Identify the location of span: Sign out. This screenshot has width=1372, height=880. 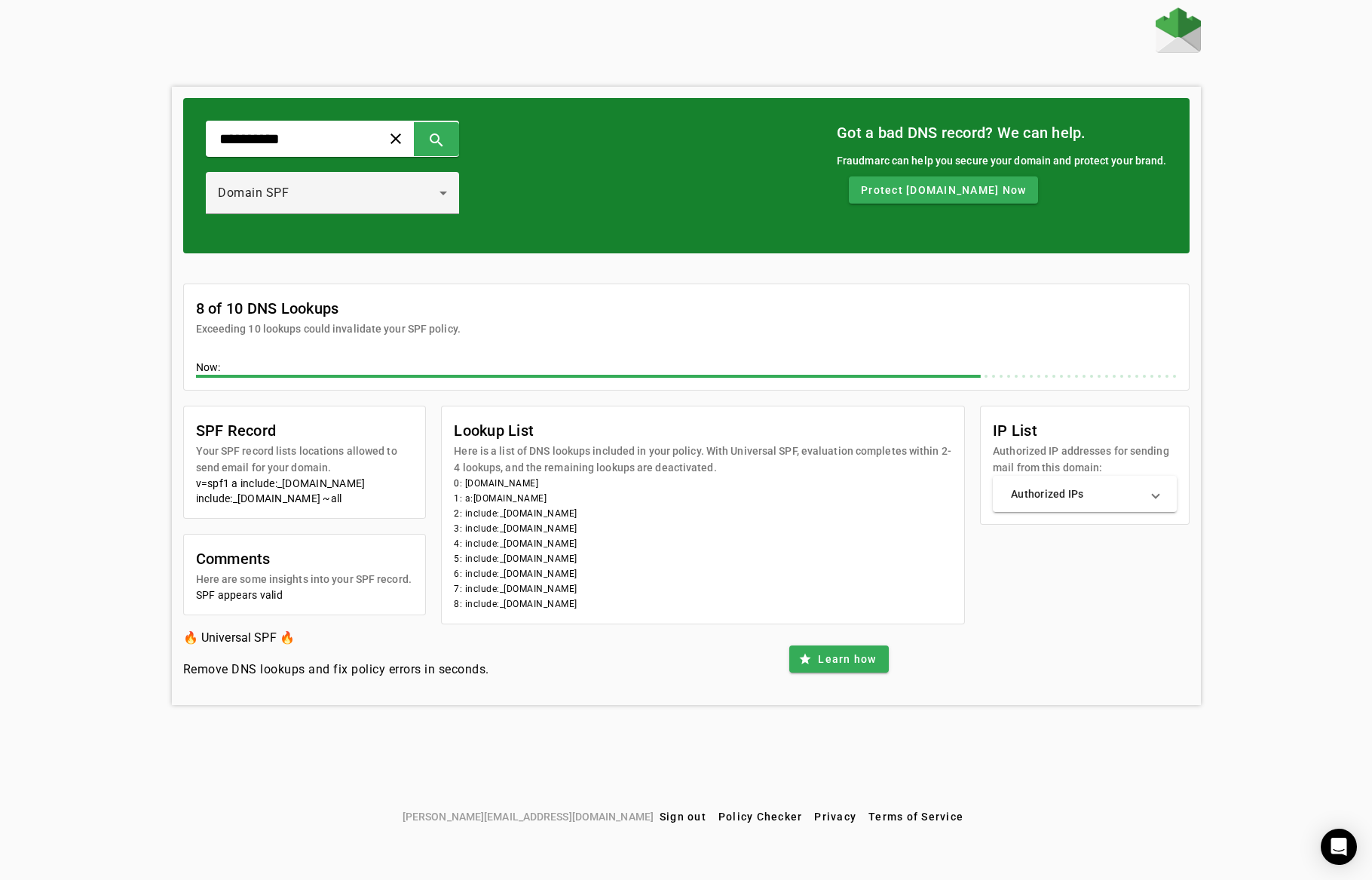
(683, 817).